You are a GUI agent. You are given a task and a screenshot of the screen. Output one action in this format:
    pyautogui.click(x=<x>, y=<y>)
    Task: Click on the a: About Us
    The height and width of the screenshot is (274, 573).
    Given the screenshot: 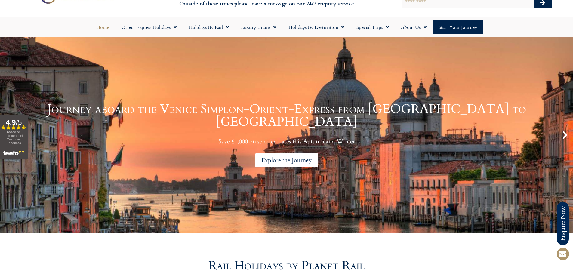 What is the action you would take?
    pyautogui.click(x=414, y=27)
    